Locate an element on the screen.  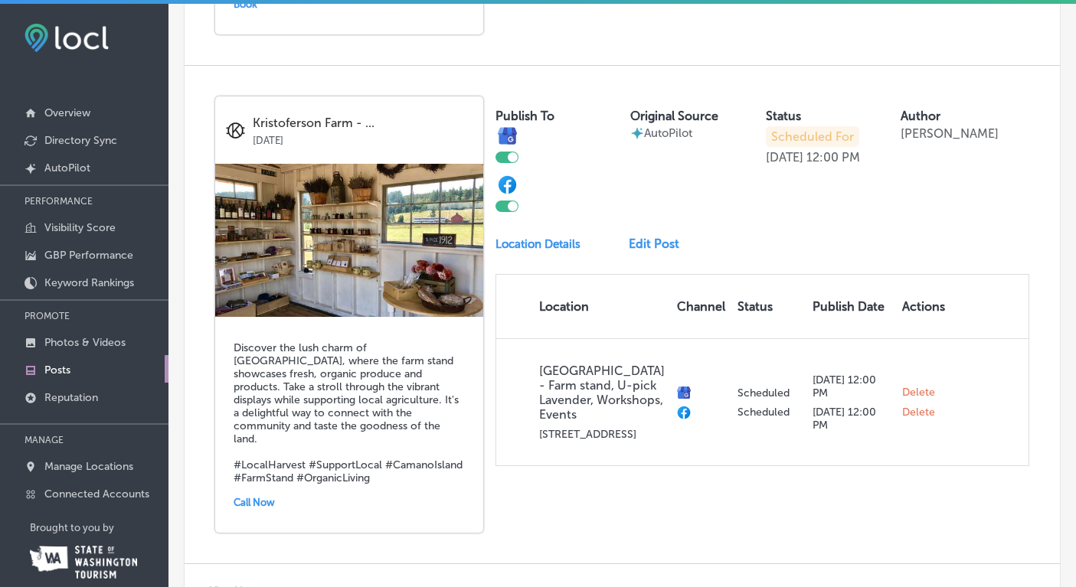
img: logo is located at coordinates (235, 130).